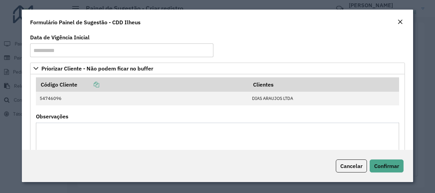  What do you see at coordinates (142, 84) in the screenshot?
I see `th: Código Cliente` at bounding box center [142, 84].